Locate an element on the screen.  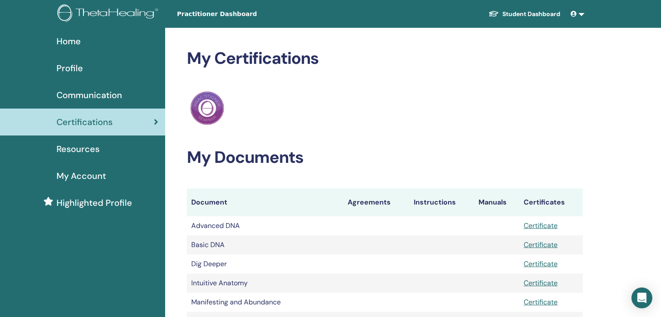
span: Profile is located at coordinates (70, 68).